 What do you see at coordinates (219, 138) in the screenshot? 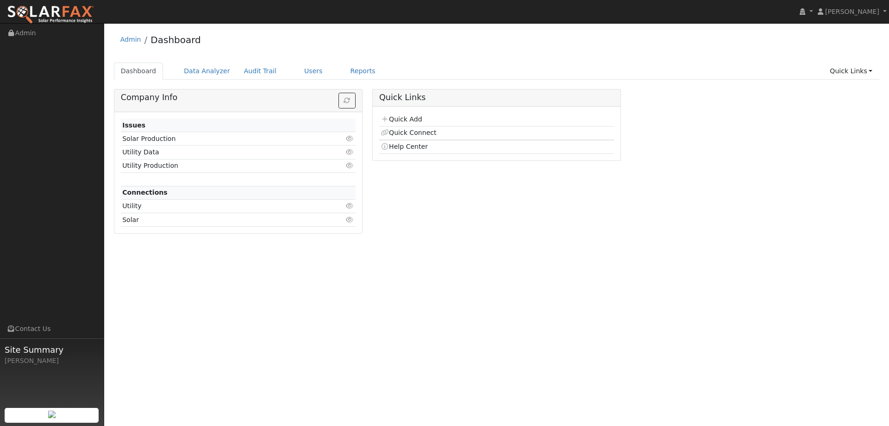
I see `td: Solar Production` at bounding box center [219, 138].